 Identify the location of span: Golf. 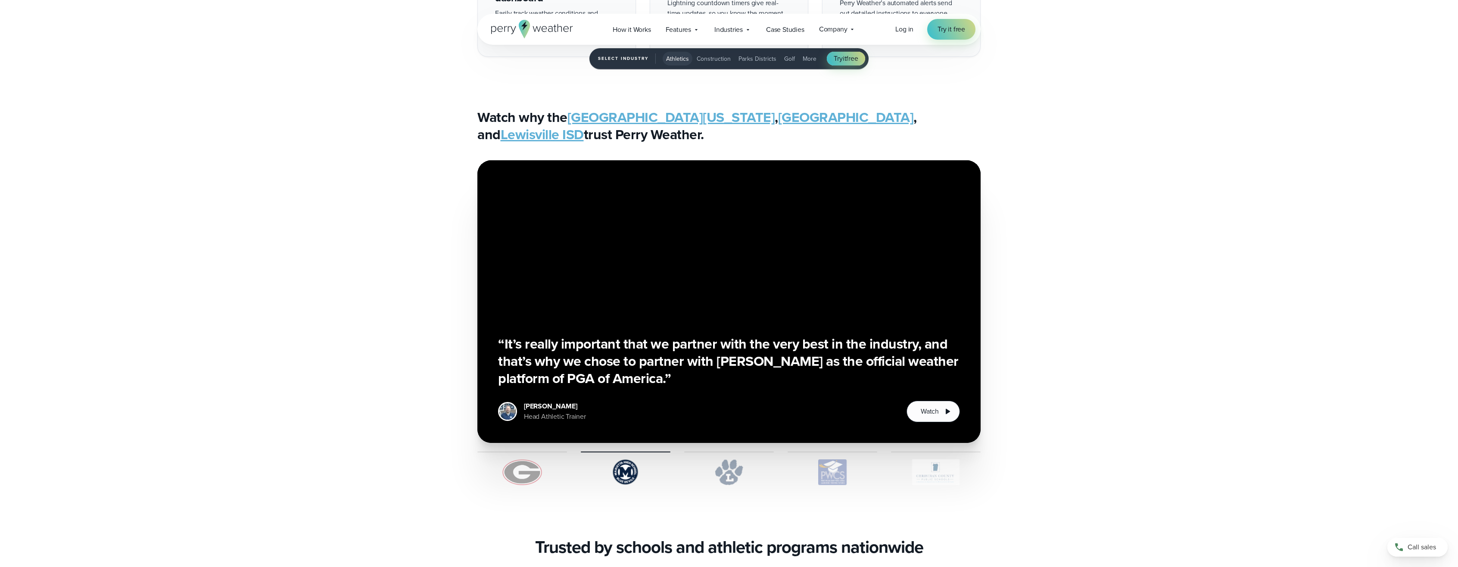
(789, 59).